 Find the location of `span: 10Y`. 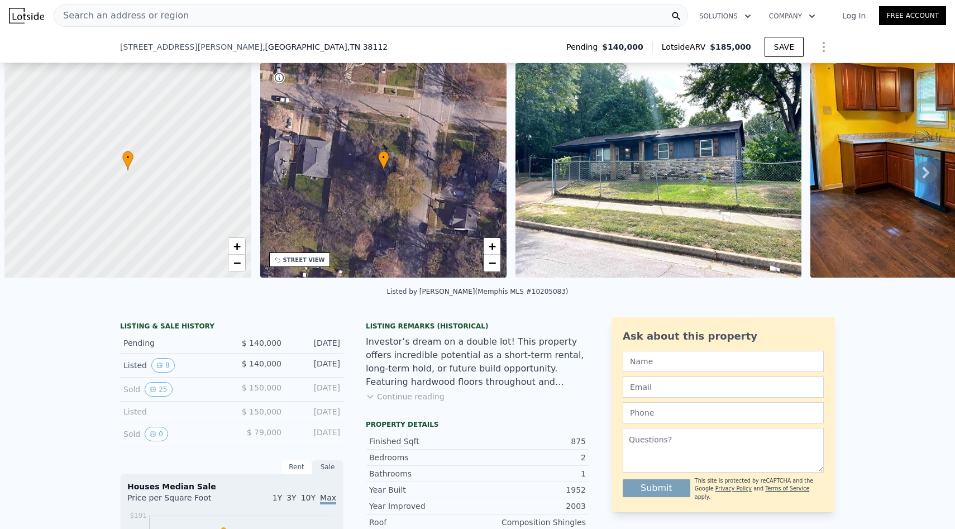

span: 10Y is located at coordinates (308, 498).